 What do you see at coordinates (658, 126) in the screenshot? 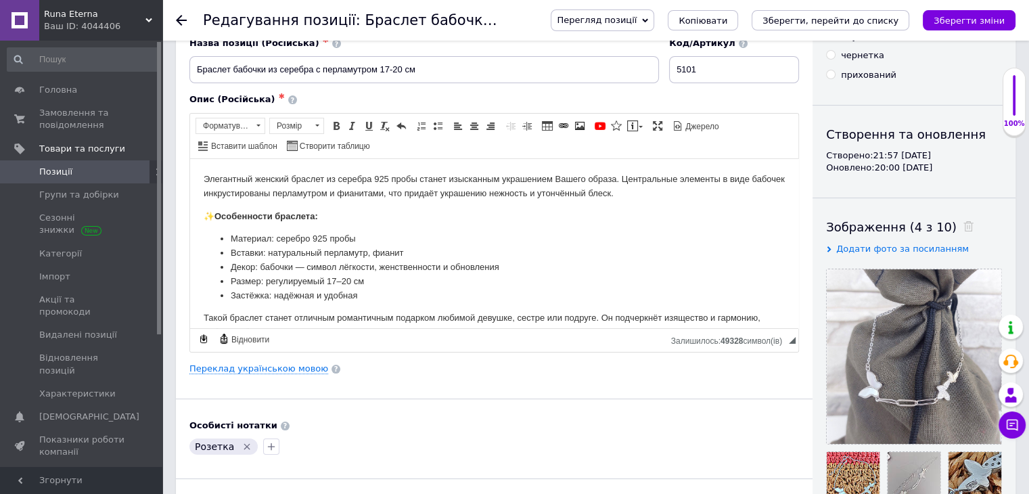
I see `a: Максимізувати` at bounding box center [658, 126].